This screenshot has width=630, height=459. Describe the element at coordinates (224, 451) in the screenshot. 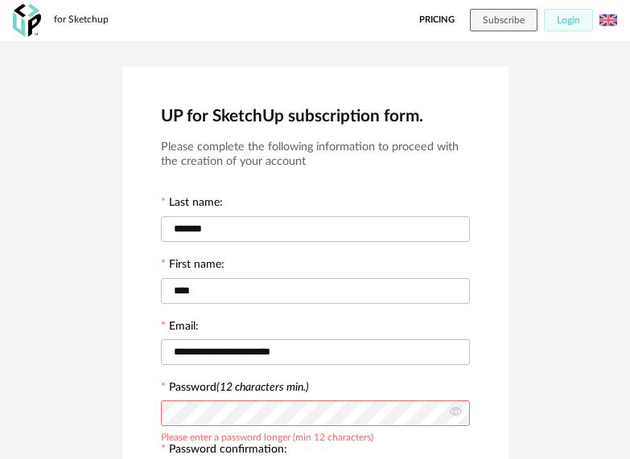

I see `label: Password confirmation:` at that location.